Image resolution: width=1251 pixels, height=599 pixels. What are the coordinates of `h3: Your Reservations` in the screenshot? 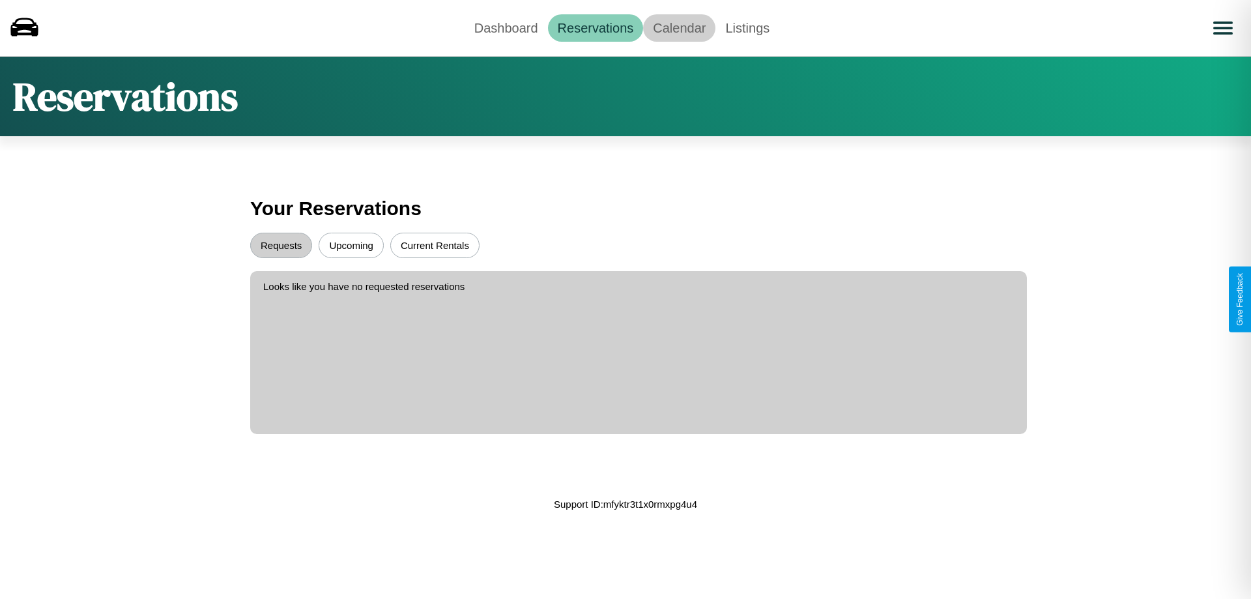 It's located at (625, 208).